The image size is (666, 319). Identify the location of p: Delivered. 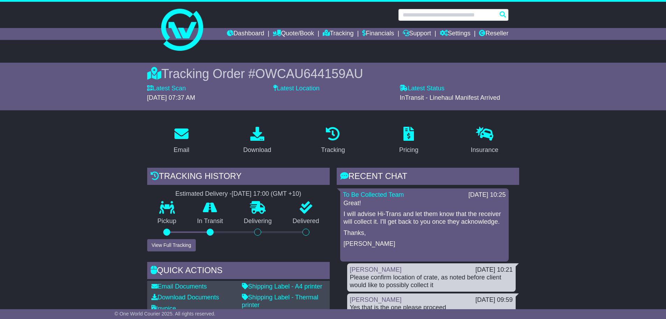
(306, 221).